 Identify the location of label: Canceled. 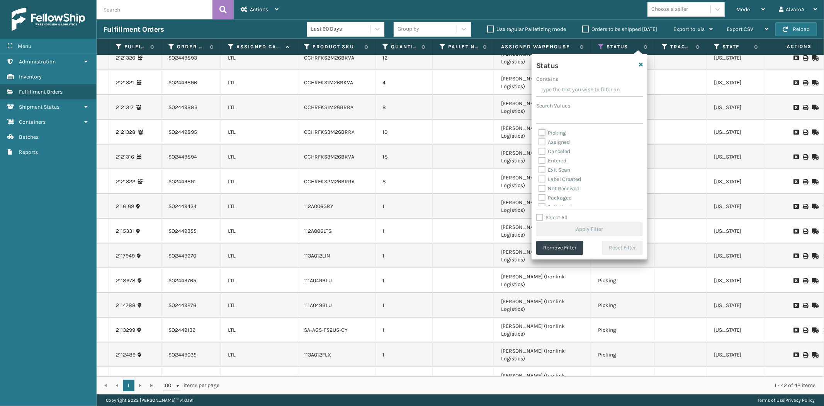
(554, 151).